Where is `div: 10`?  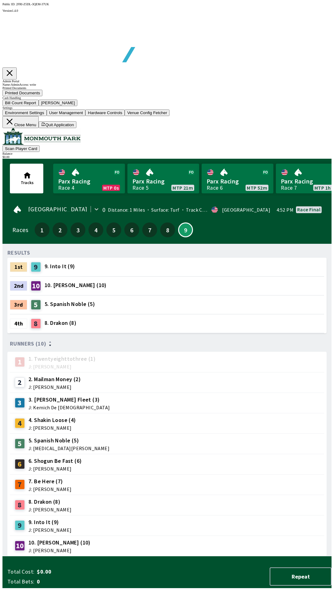 div: 10 is located at coordinates (36, 286).